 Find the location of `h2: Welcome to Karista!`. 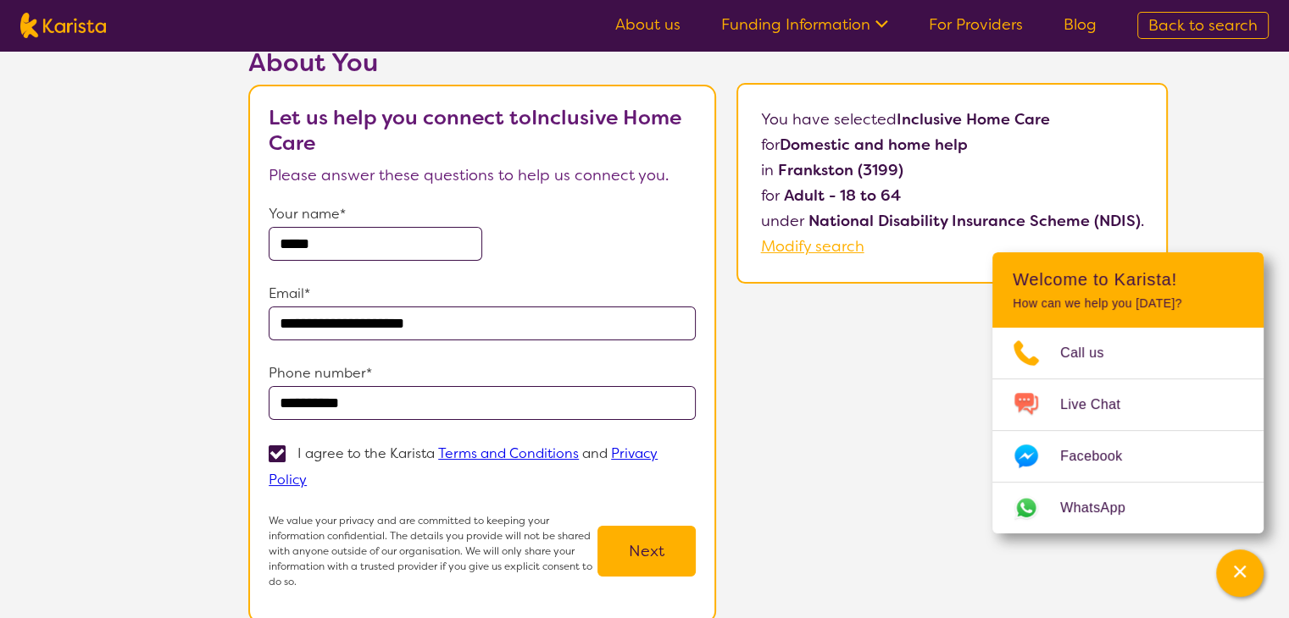

h2: Welcome to Karista! is located at coordinates (1128, 280).